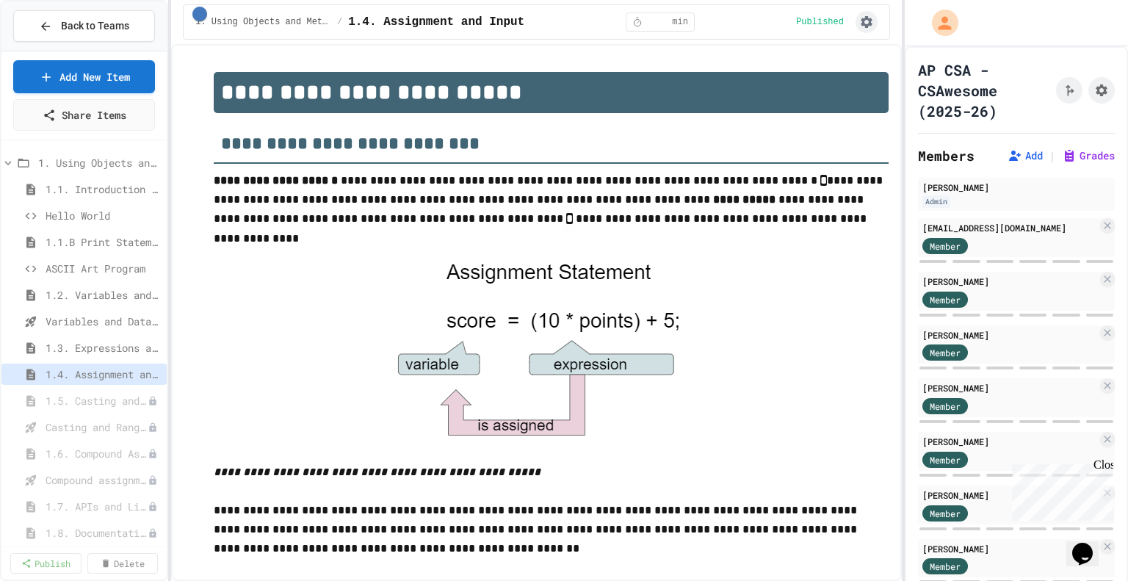  What do you see at coordinates (1102, 90) in the screenshot?
I see `button: Assignment Settings` at bounding box center [1102, 90].